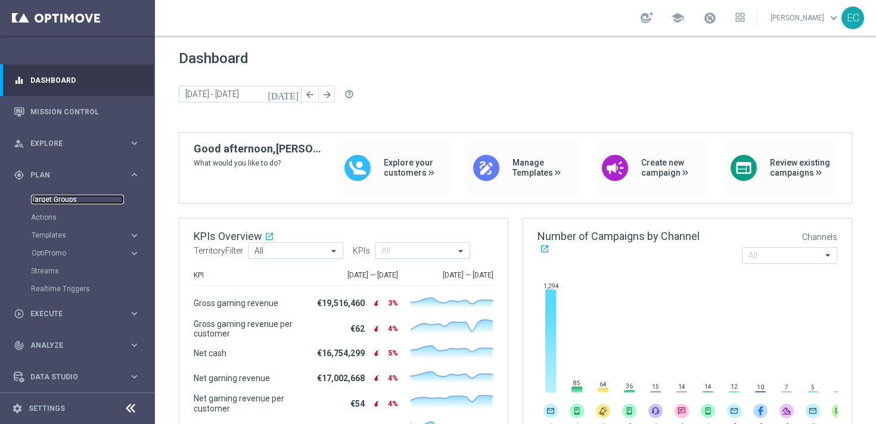 The height and width of the screenshot is (424, 876). I want to click on a: Dashboard, so click(85, 80).